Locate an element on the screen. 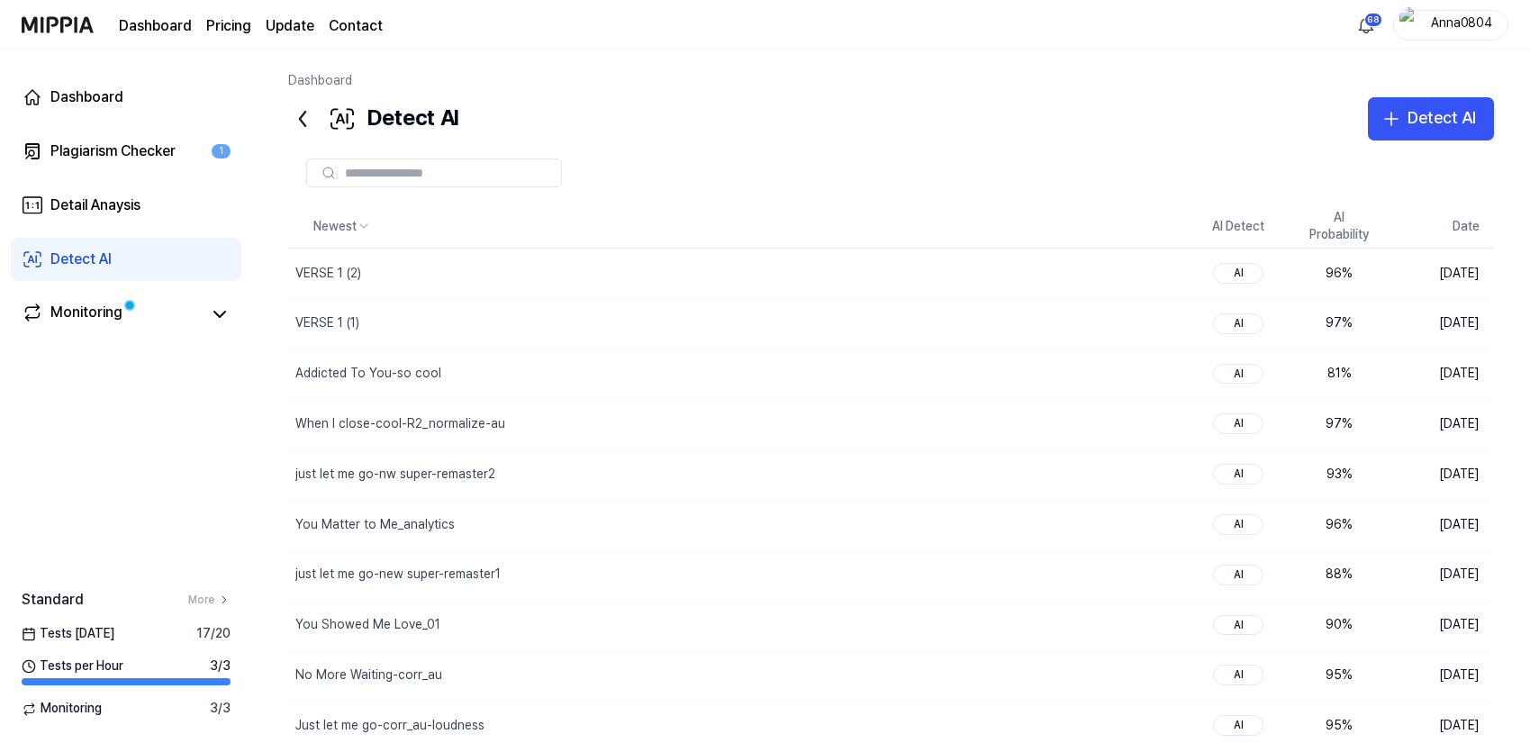  div: Dashboard is located at coordinates (86, 97).